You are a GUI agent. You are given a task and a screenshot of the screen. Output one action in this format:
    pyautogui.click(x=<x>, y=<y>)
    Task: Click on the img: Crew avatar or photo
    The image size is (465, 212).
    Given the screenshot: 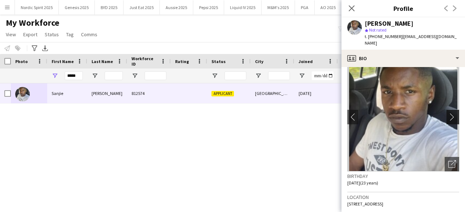 What is the action you would take?
    pyautogui.click(x=403, y=117)
    